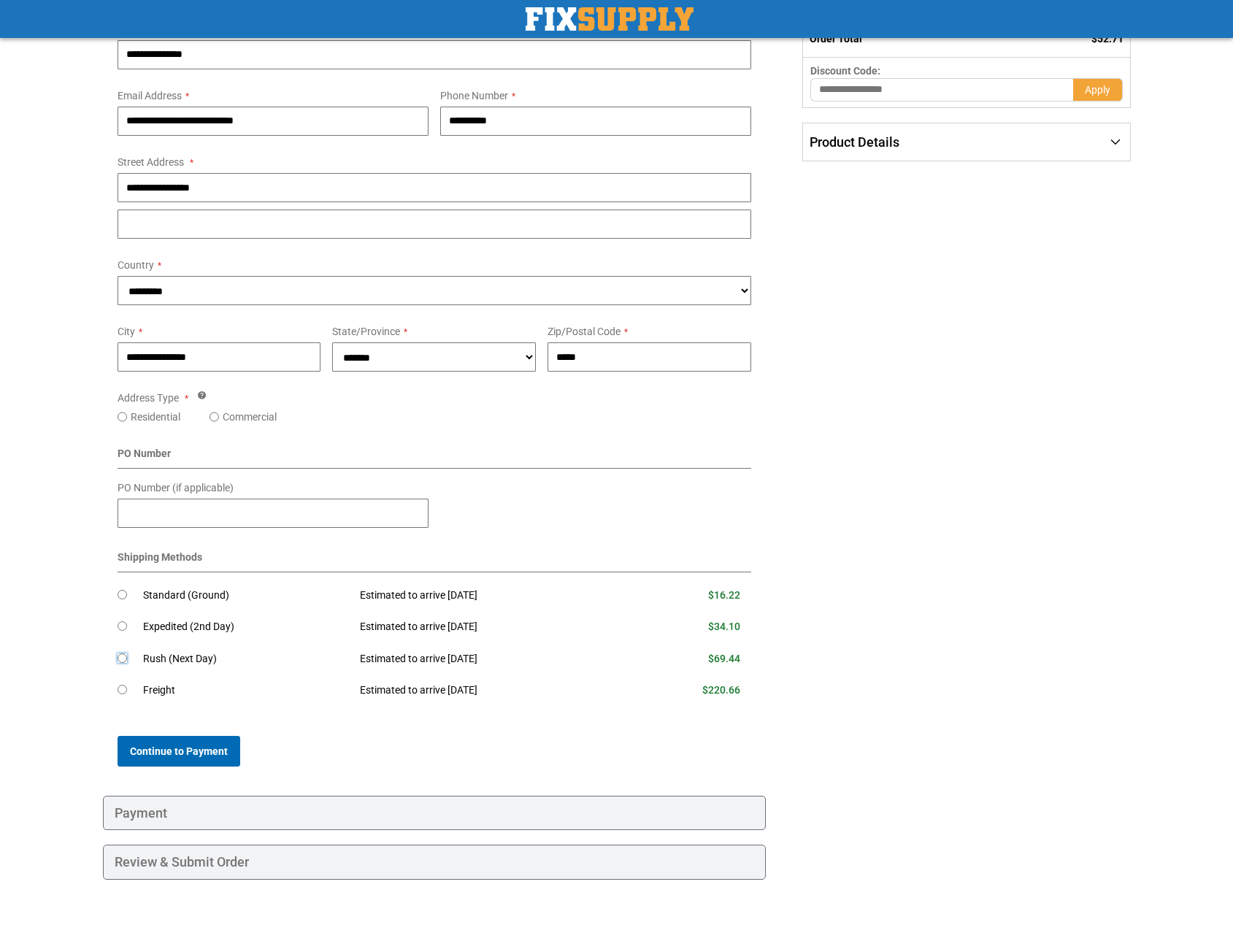 This screenshot has width=1233, height=952. Describe the element at coordinates (148, 398) in the screenshot. I see `span: Address Type` at that location.